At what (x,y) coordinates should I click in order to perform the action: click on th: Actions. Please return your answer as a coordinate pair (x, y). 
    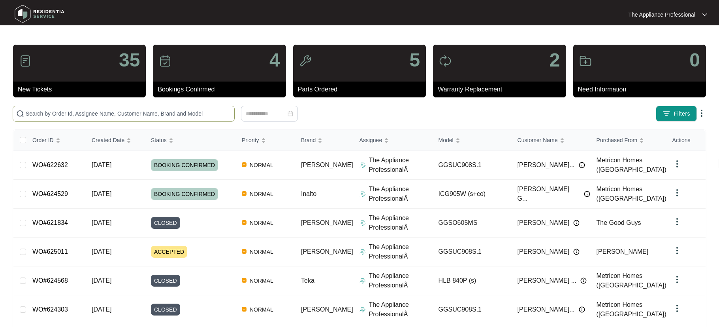
    Looking at the image, I should click on (686, 140).